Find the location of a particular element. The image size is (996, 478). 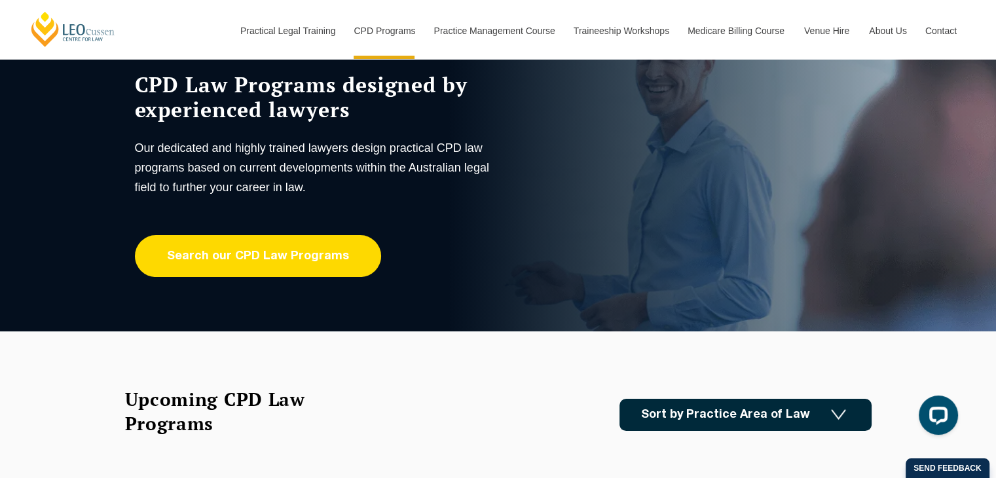

a: Traineeship Workshops is located at coordinates (621, 31).